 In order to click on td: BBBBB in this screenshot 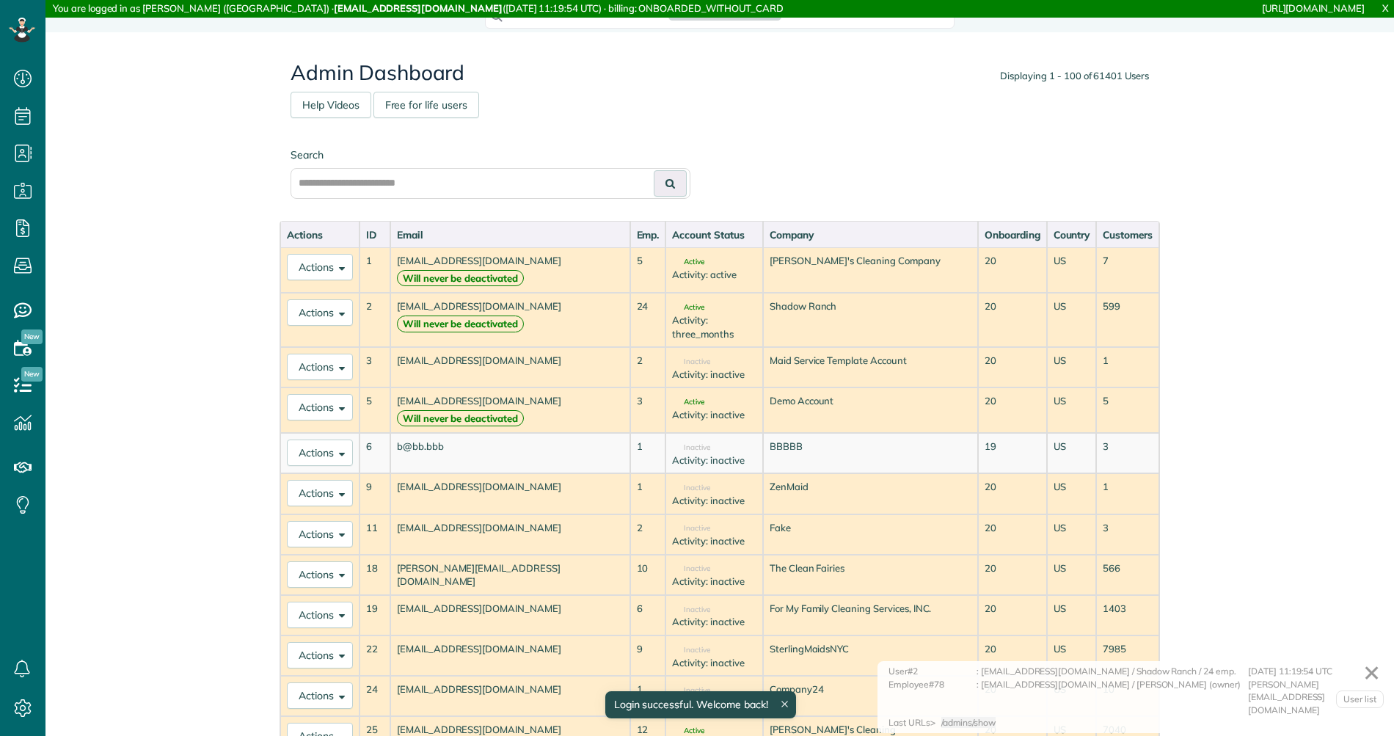, I will do `click(870, 453)`.